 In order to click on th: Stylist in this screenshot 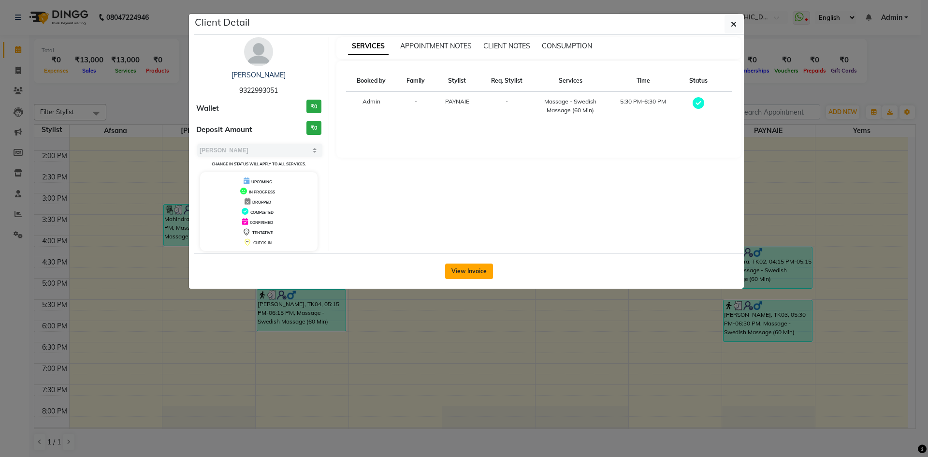, I will do `click(457, 81)`.